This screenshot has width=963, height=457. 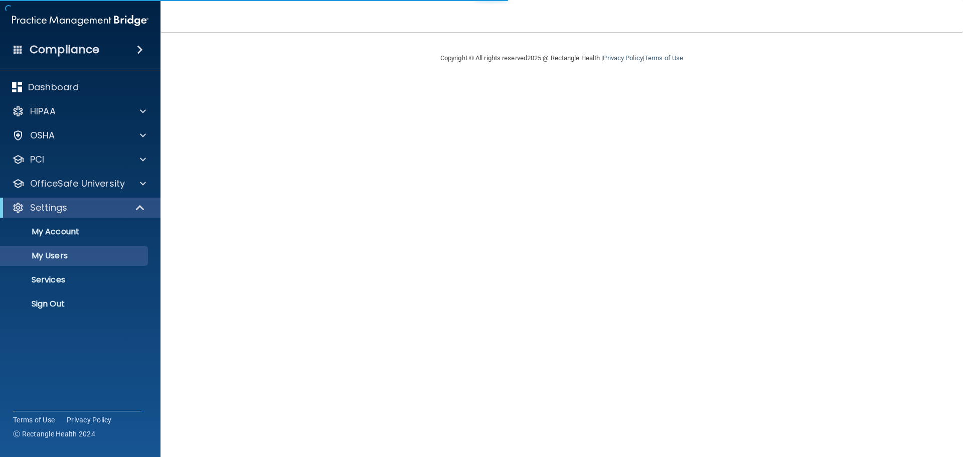 What do you see at coordinates (75, 256) in the screenshot?
I see `p: My Users` at bounding box center [75, 256].